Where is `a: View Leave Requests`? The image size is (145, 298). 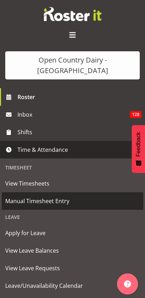
a: View Leave Requests is located at coordinates (73, 268).